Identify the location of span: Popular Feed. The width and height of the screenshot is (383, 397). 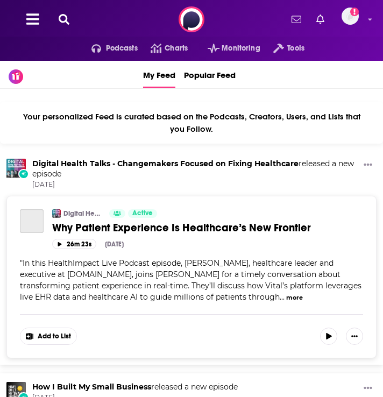
(210, 75).